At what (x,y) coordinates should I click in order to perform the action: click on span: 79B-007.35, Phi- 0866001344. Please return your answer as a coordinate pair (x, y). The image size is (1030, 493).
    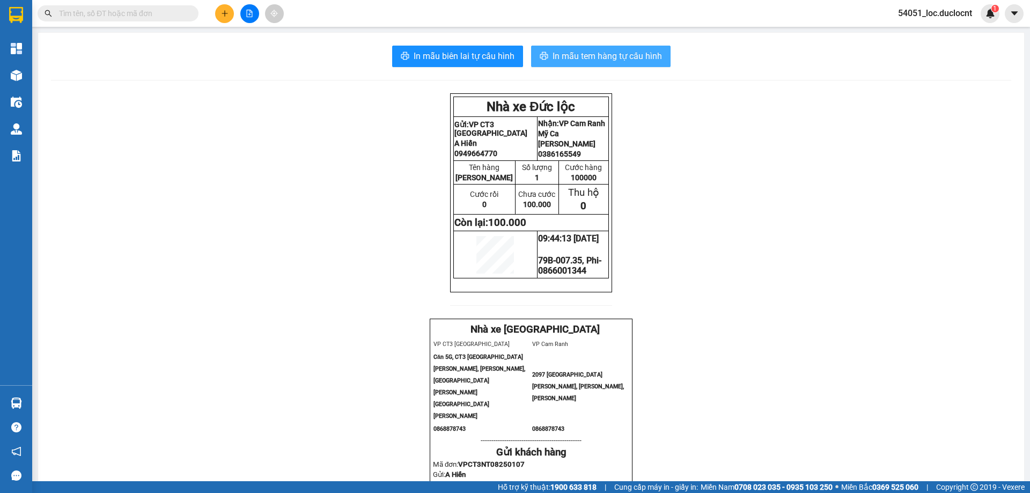
    Looking at the image, I should click on (570, 265).